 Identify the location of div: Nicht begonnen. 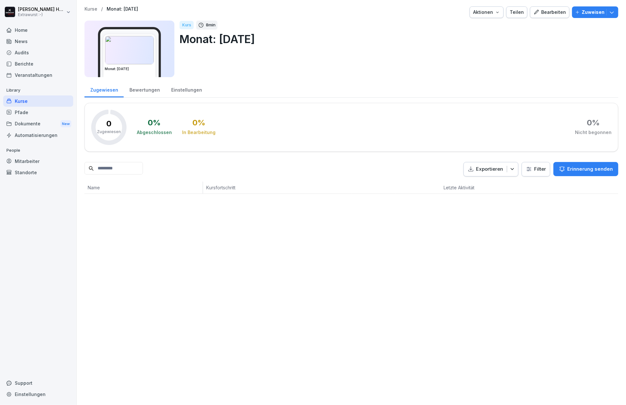
(593, 132).